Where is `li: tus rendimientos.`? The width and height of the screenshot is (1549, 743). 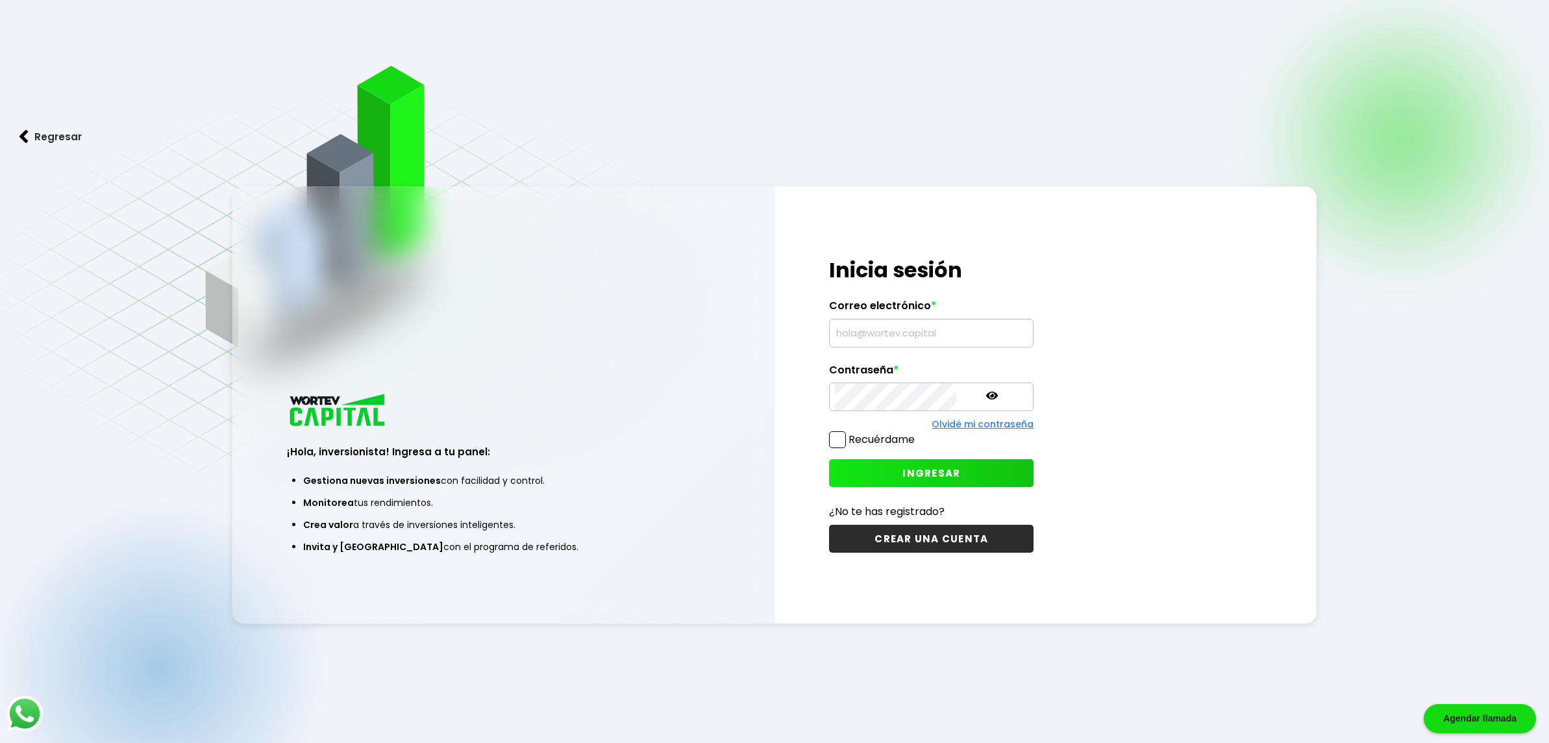 li: tus rendimientos. is located at coordinates (503, 502).